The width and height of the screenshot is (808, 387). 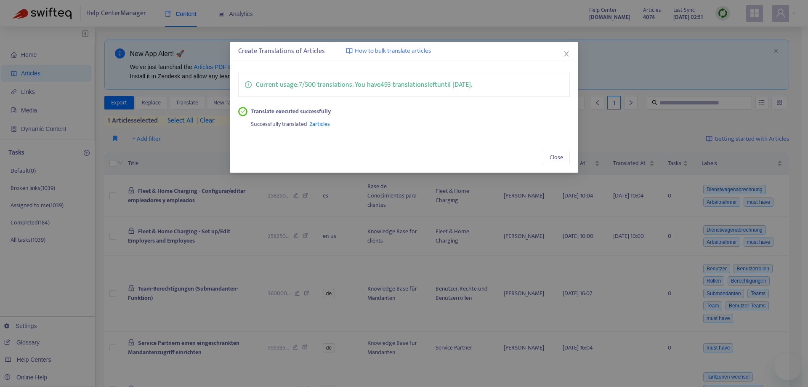 I want to click on div: Create Translations of Articles, so click(x=404, y=51).